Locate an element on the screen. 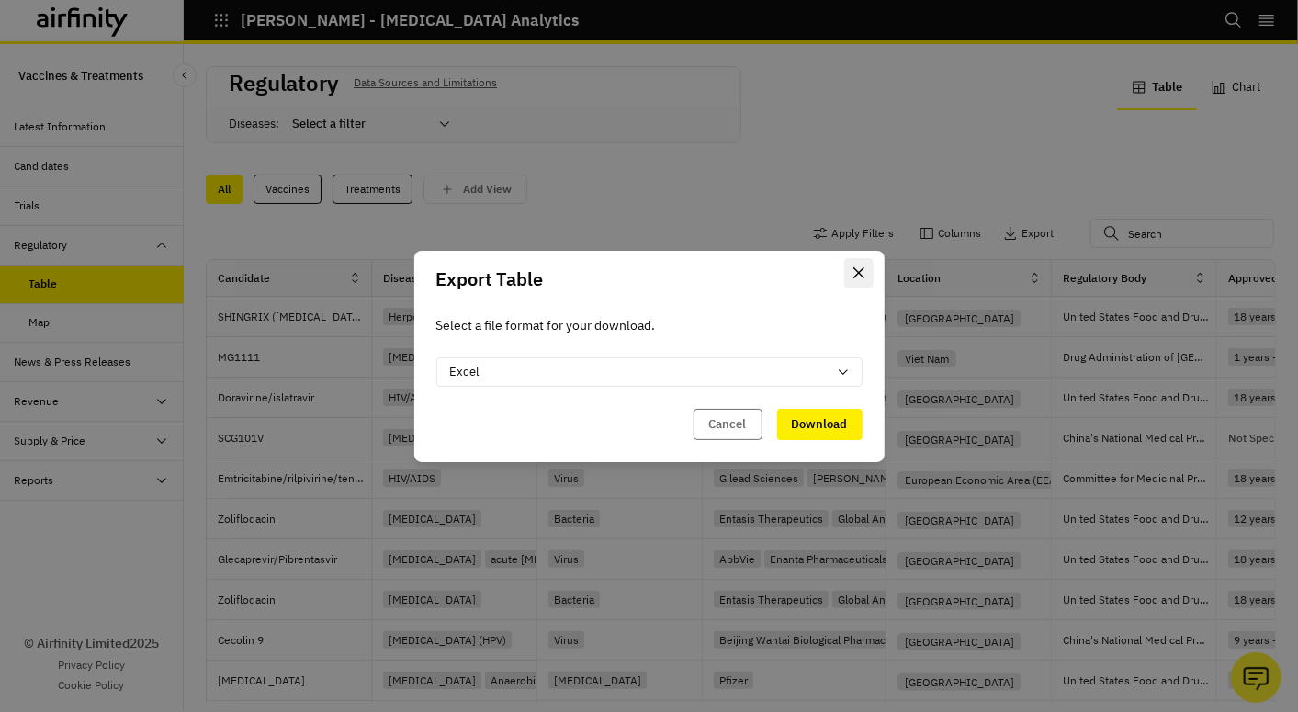  header: Export Table is located at coordinates (649, 279).